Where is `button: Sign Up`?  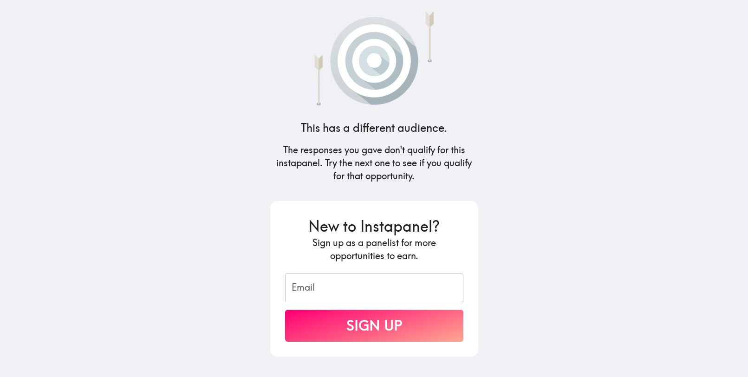
button: Sign Up is located at coordinates (374, 325).